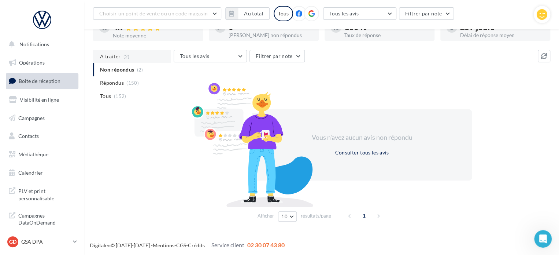 This screenshot has width=559, height=255. Describe the element at coordinates (42, 118) in the screenshot. I see `a: Campagnes` at that location.